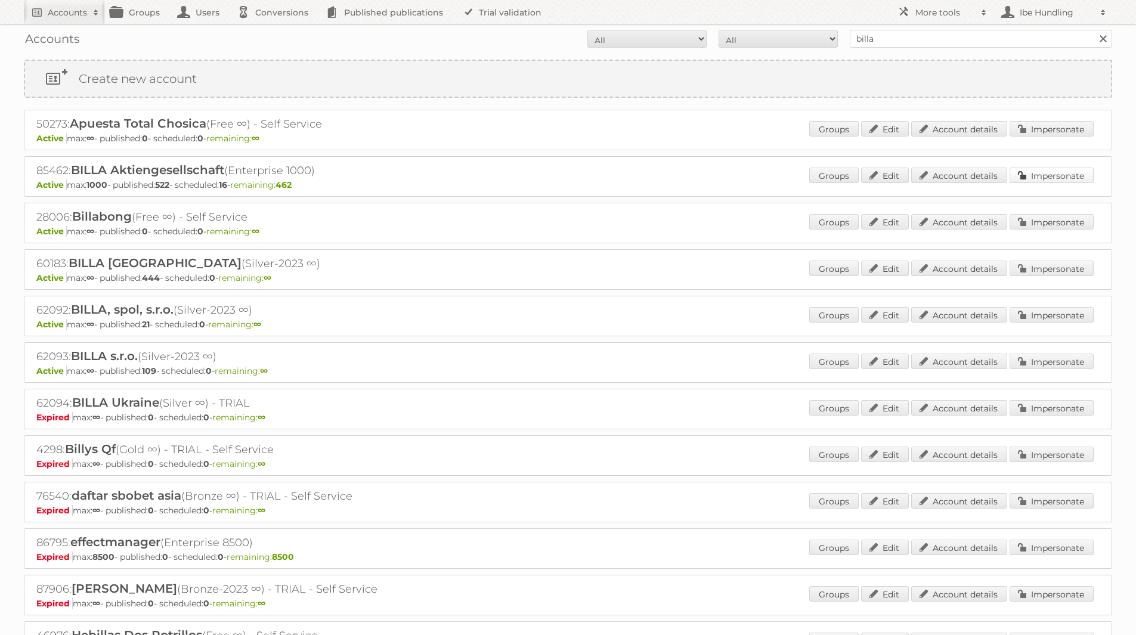 Image resolution: width=1136 pixels, height=635 pixels. I want to click on span: BILLA, spol, s.r.o., so click(122, 310).